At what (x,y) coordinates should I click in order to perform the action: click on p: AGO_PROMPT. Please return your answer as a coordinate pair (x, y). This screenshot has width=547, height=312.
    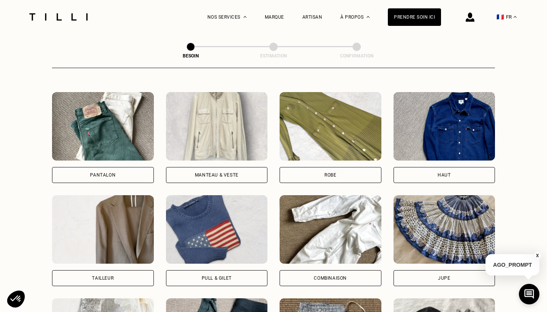
    Looking at the image, I should click on (513, 264).